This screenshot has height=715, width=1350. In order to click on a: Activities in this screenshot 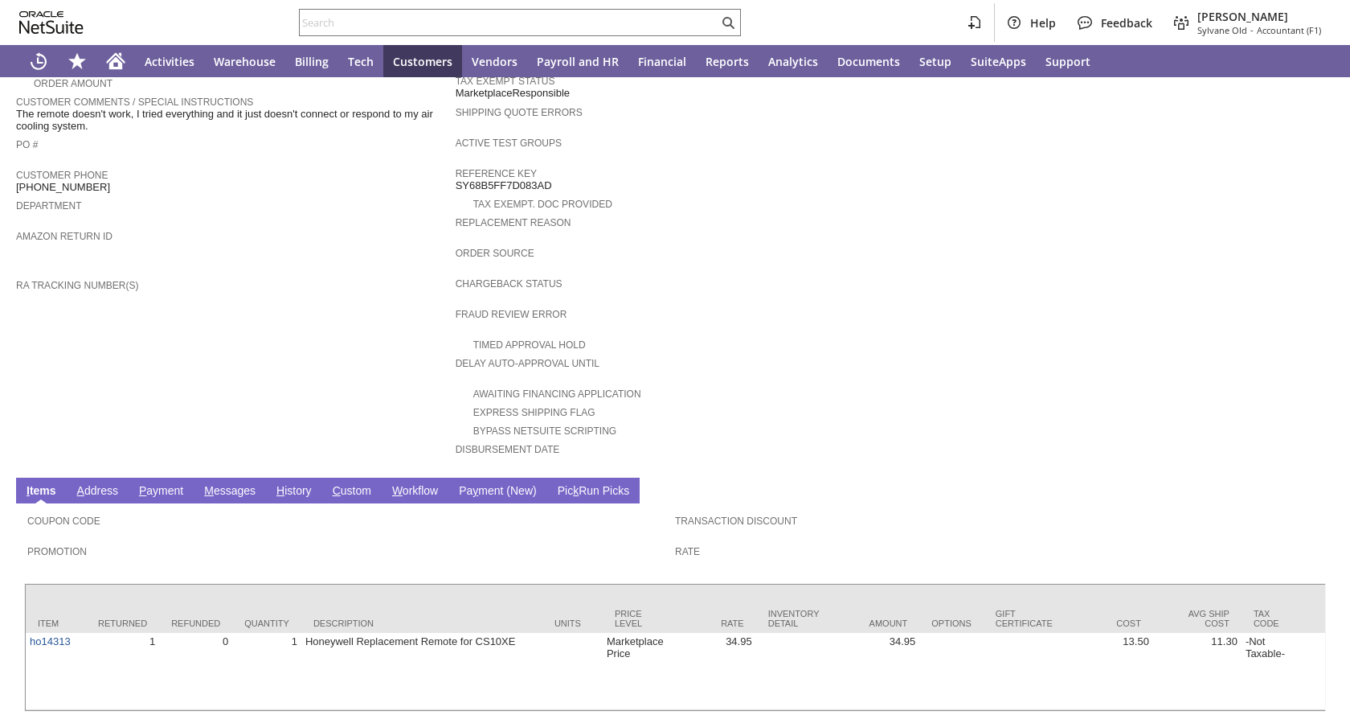, I will do `click(170, 61)`.